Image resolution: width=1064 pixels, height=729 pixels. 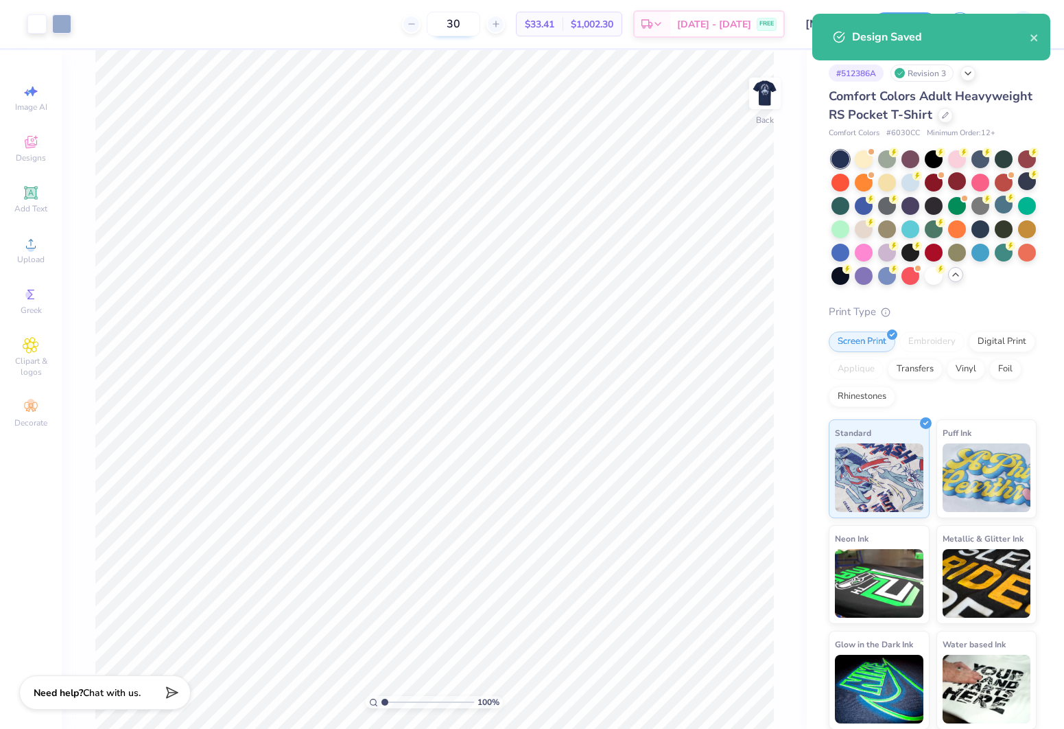 I want to click on span: $33.41, so click(x=539, y=24).